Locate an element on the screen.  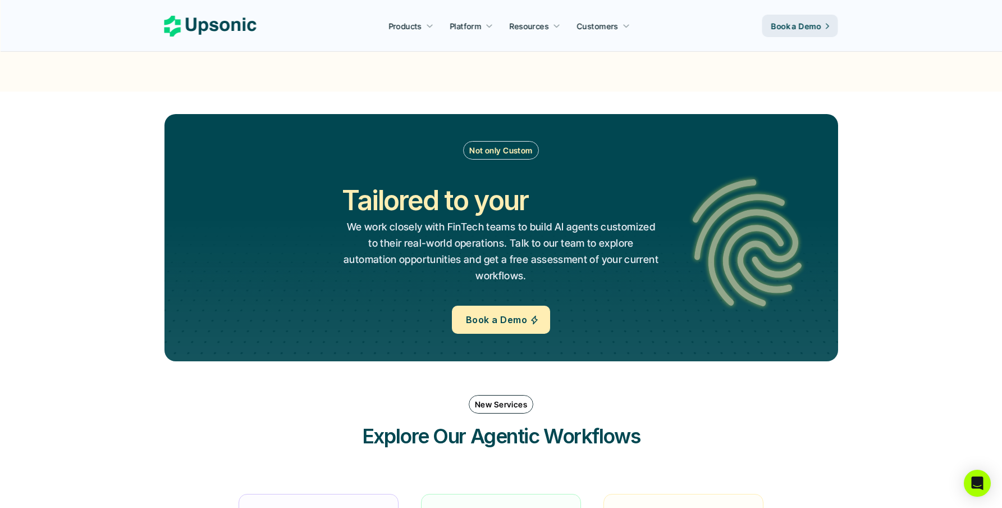
p: Resources is located at coordinates (530, 26).